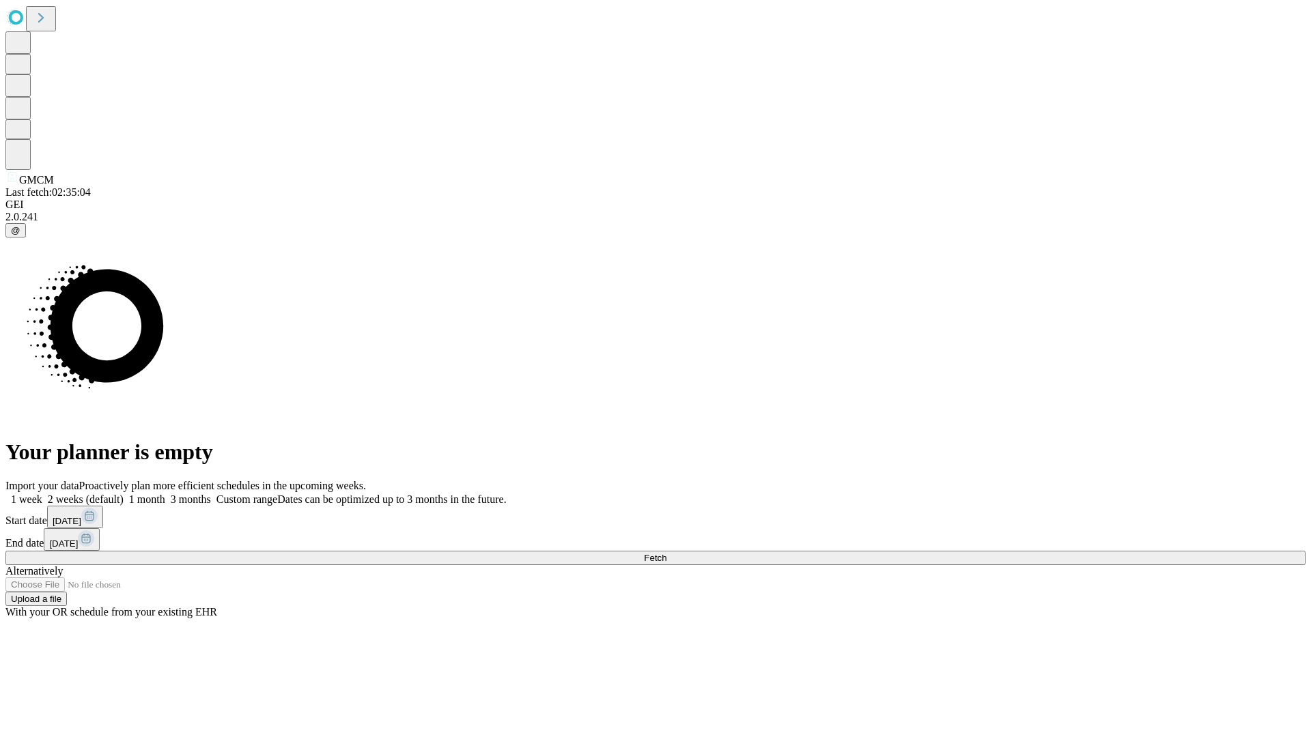 Image resolution: width=1311 pixels, height=737 pixels. I want to click on span: 3 months, so click(191, 499).